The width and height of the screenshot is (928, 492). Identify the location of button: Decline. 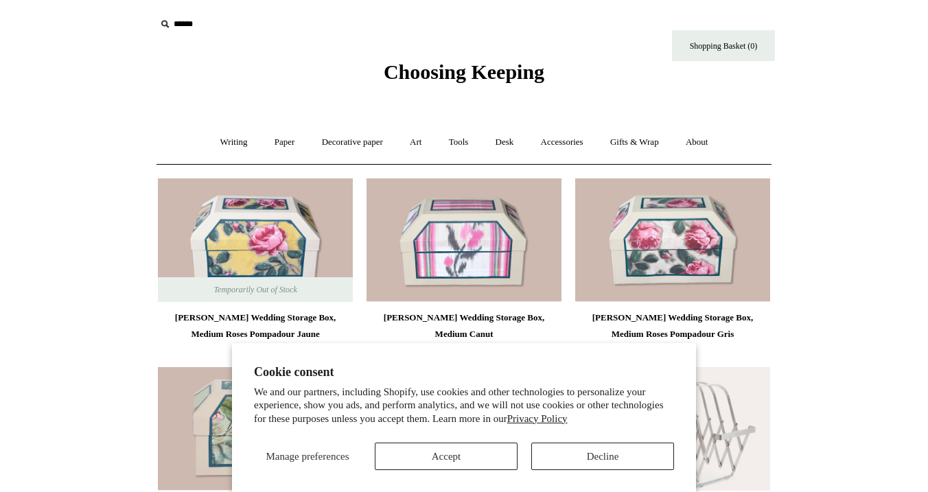
(603, 457).